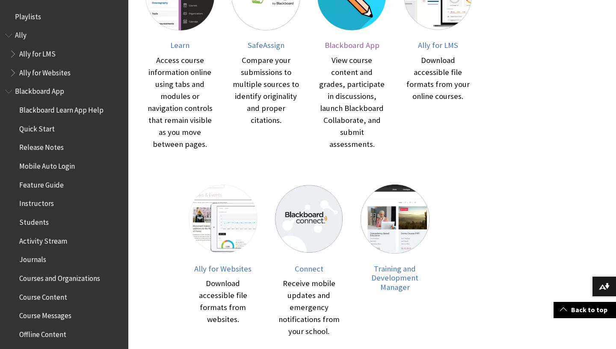  I want to click on span: Offline Content, so click(43, 332).